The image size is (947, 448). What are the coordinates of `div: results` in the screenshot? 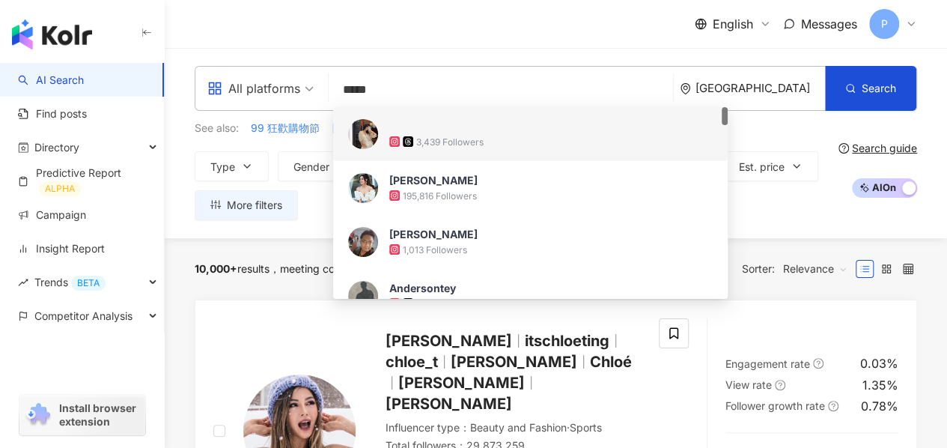 It's located at (232, 269).